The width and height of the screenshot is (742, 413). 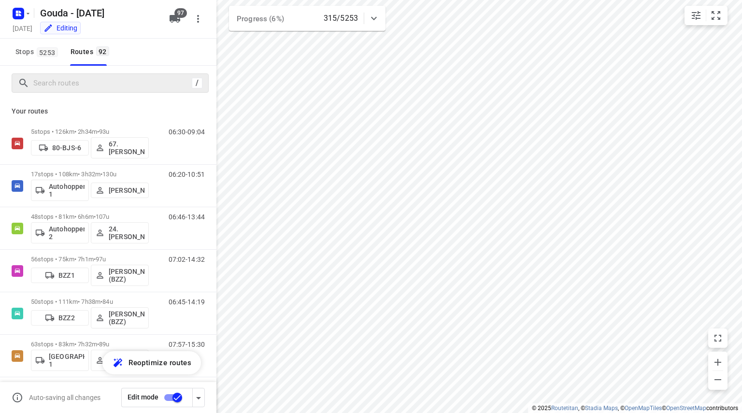 What do you see at coordinates (90, 217) in the screenshot?
I see `p: 48 stops • 81km • 6h6m` at bounding box center [90, 217].